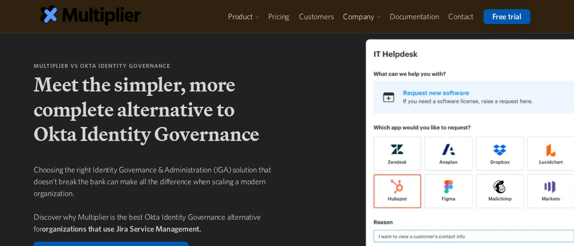 This screenshot has height=246, width=574. I want to click on a: Customers, so click(316, 17).